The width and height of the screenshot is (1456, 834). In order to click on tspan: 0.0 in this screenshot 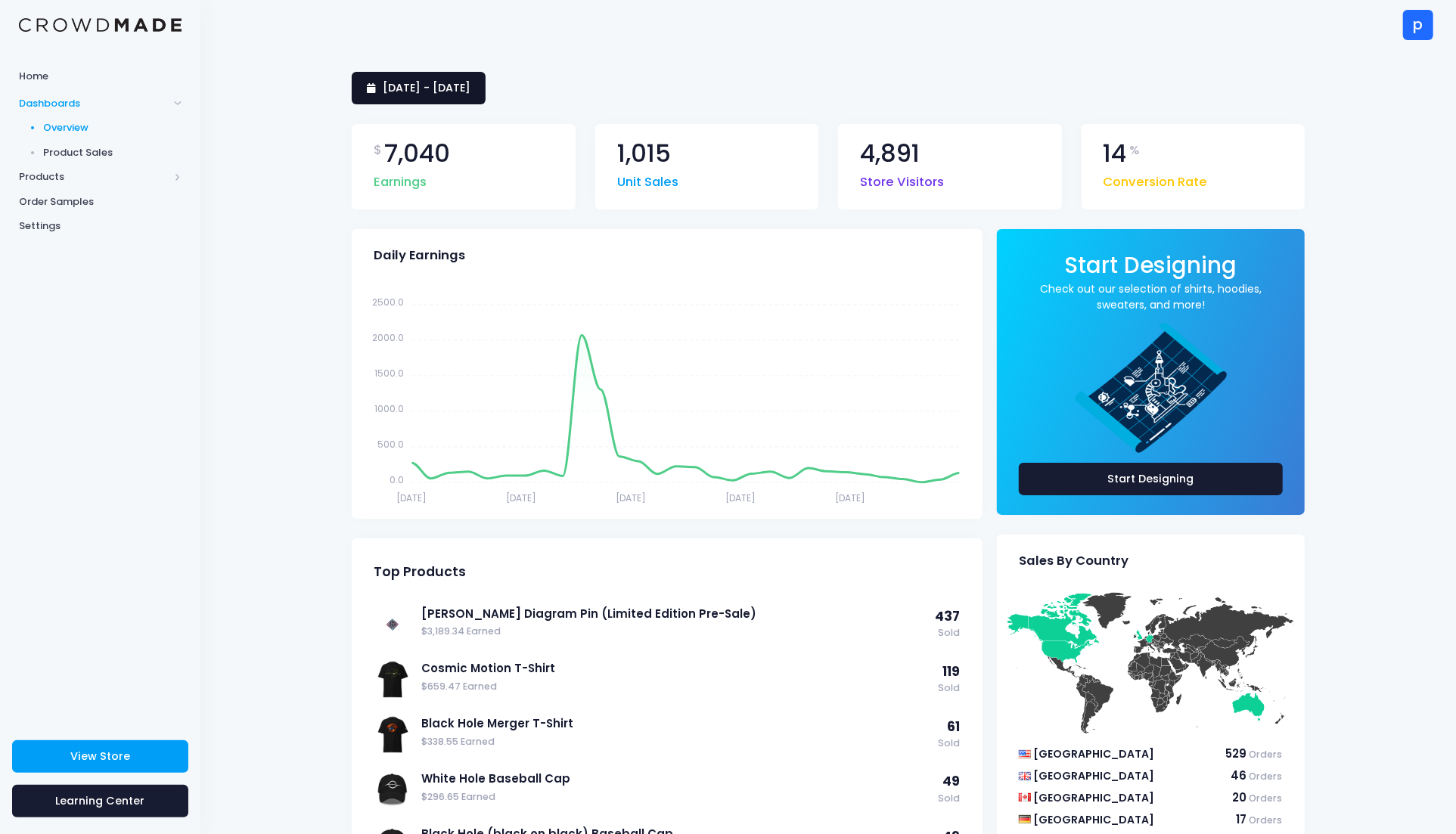, I will do `click(397, 480)`.